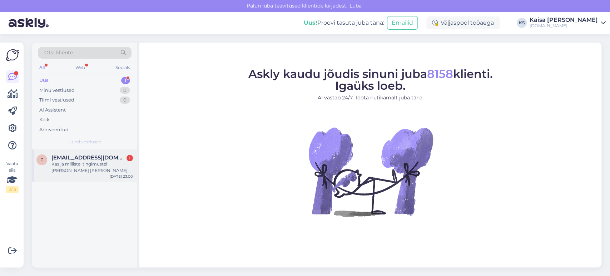 Image resolution: width=610 pixels, height=276 pixels. What do you see at coordinates (522, 23) in the screenshot?
I see `div: KS` at bounding box center [522, 23].